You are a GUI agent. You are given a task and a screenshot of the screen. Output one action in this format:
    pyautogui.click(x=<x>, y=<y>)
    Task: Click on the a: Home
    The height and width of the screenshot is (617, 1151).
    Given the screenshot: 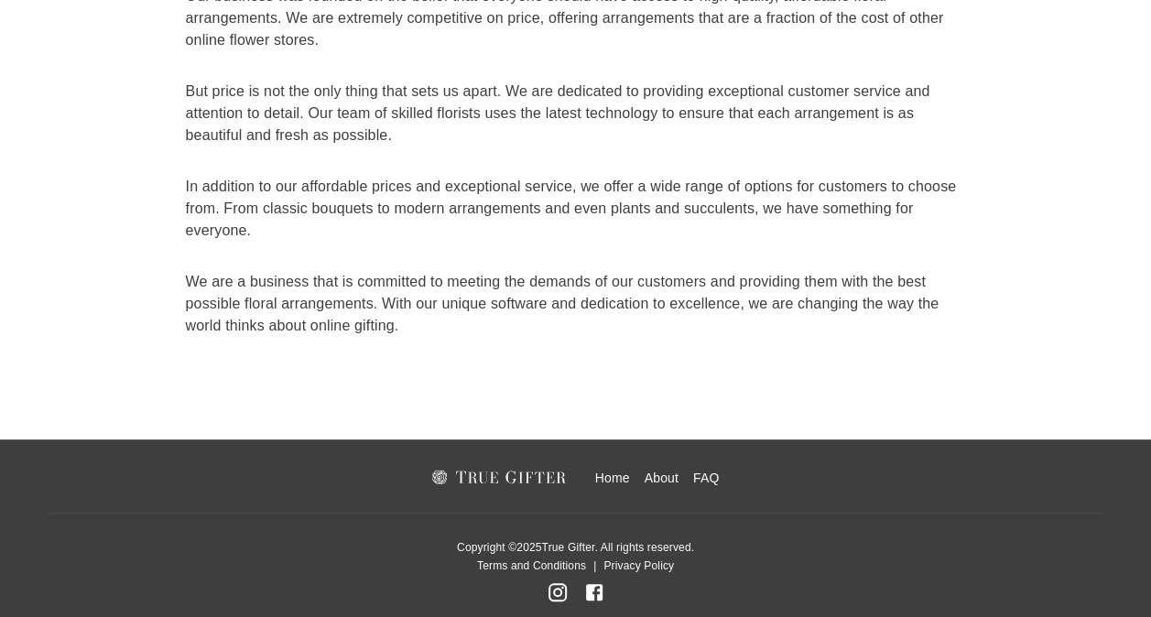 What is the action you would take?
    pyautogui.click(x=612, y=478)
    